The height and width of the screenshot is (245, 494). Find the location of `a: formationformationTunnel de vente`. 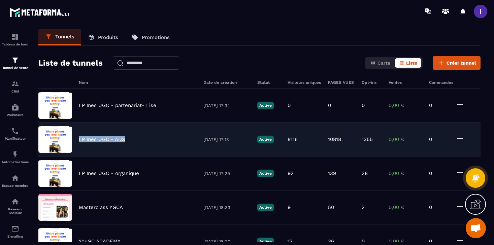

a: formationformationTunnel de vente is located at coordinates (15, 63).